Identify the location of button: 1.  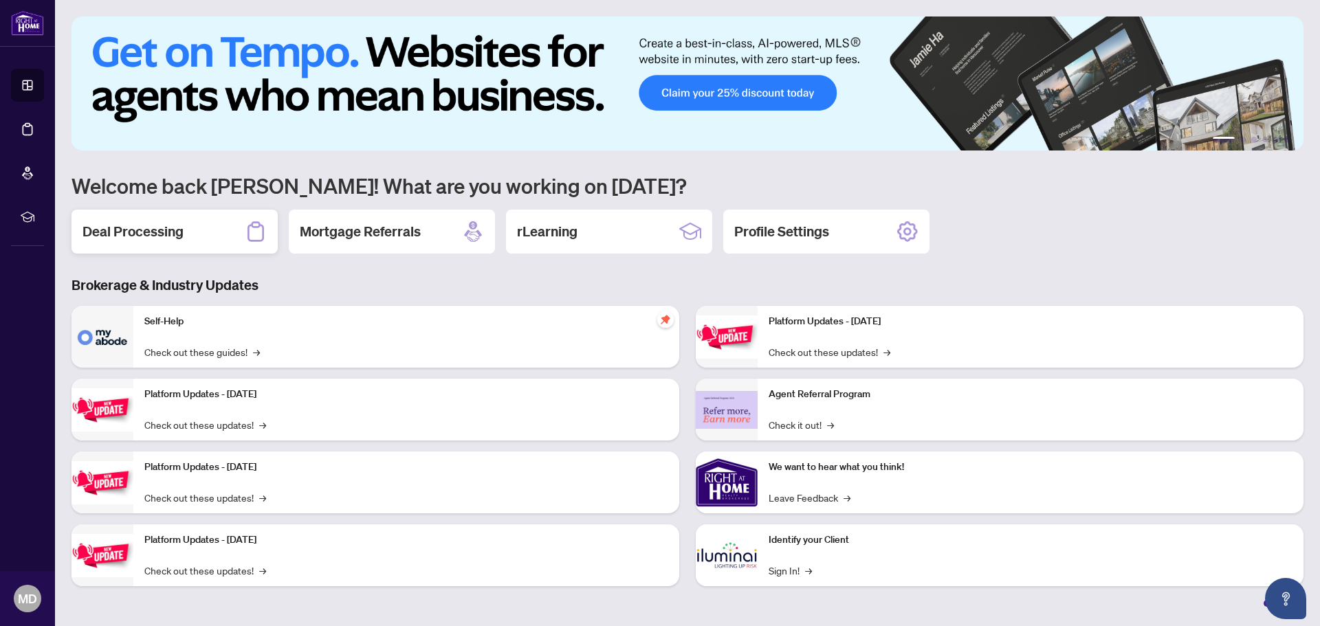
(1224, 140).